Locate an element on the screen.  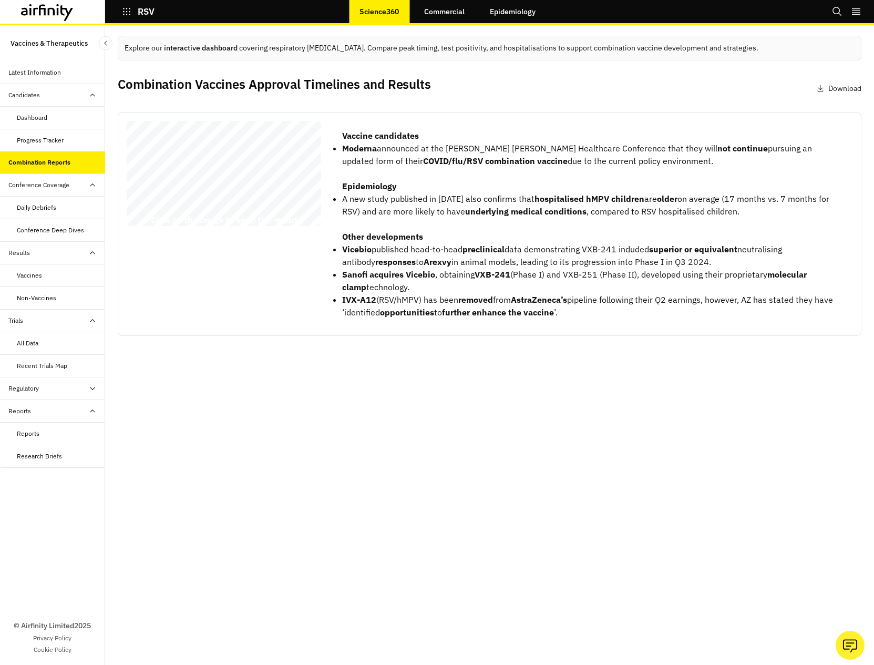
div: All Data is located at coordinates (27, 343).